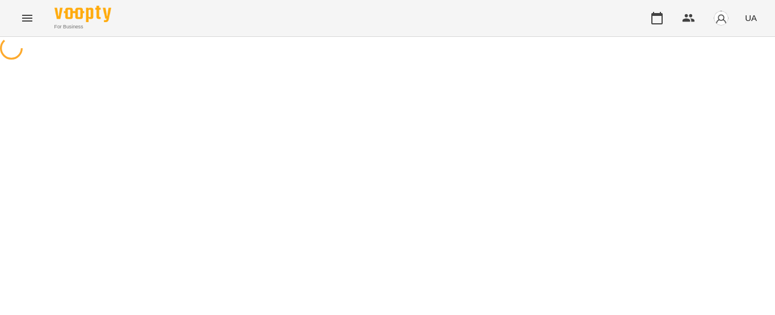 The width and height of the screenshot is (775, 315). What do you see at coordinates (83, 27) in the screenshot?
I see `span: For Business` at bounding box center [83, 27].